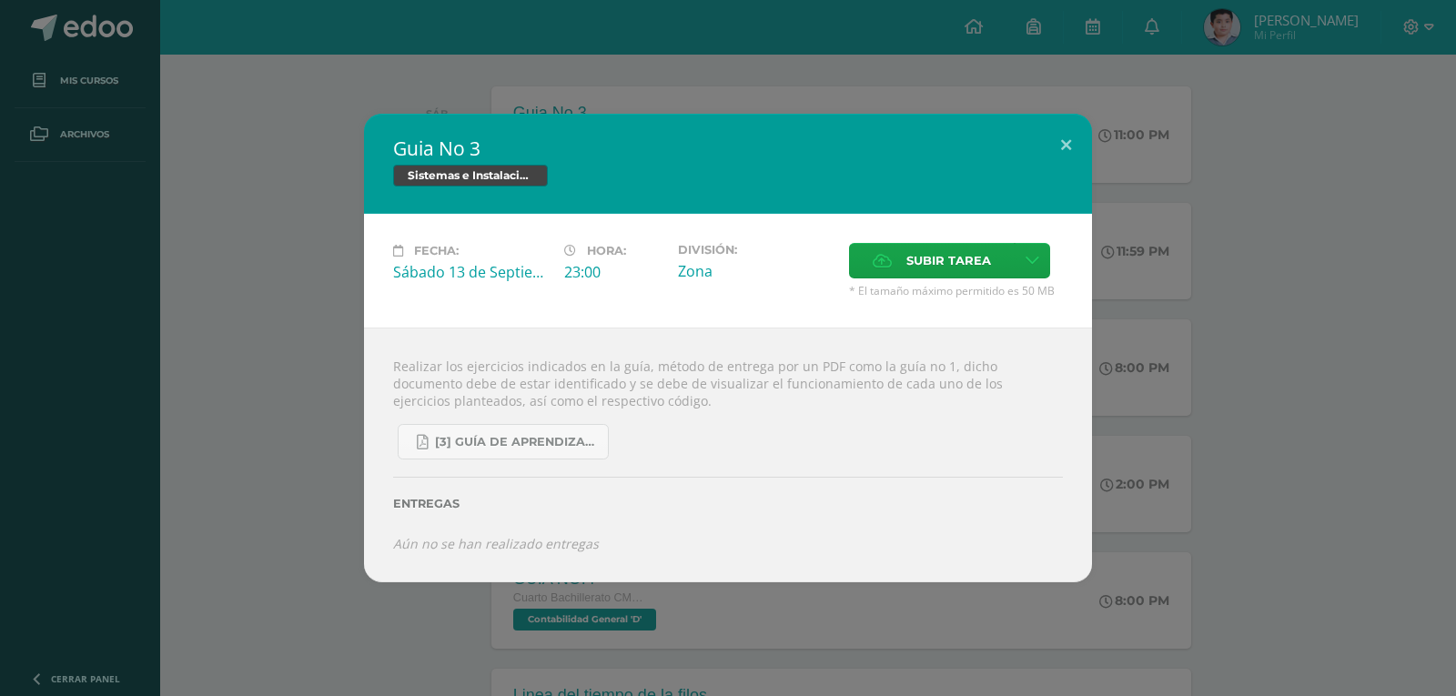 The width and height of the screenshot is (1456, 696). Describe the element at coordinates (956, 290) in the screenshot. I see `span: * El tamaño máximo permitido es 50 MB` at that location.